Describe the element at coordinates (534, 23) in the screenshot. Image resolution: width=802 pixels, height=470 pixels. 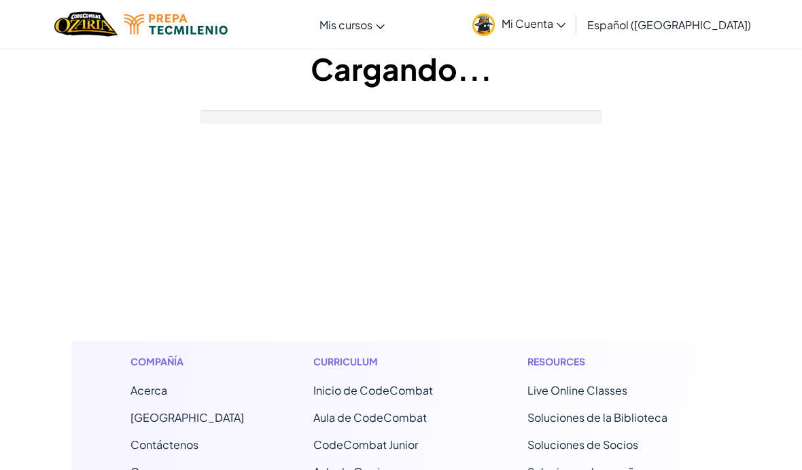
I see `span: Mi Cuenta` at that location.